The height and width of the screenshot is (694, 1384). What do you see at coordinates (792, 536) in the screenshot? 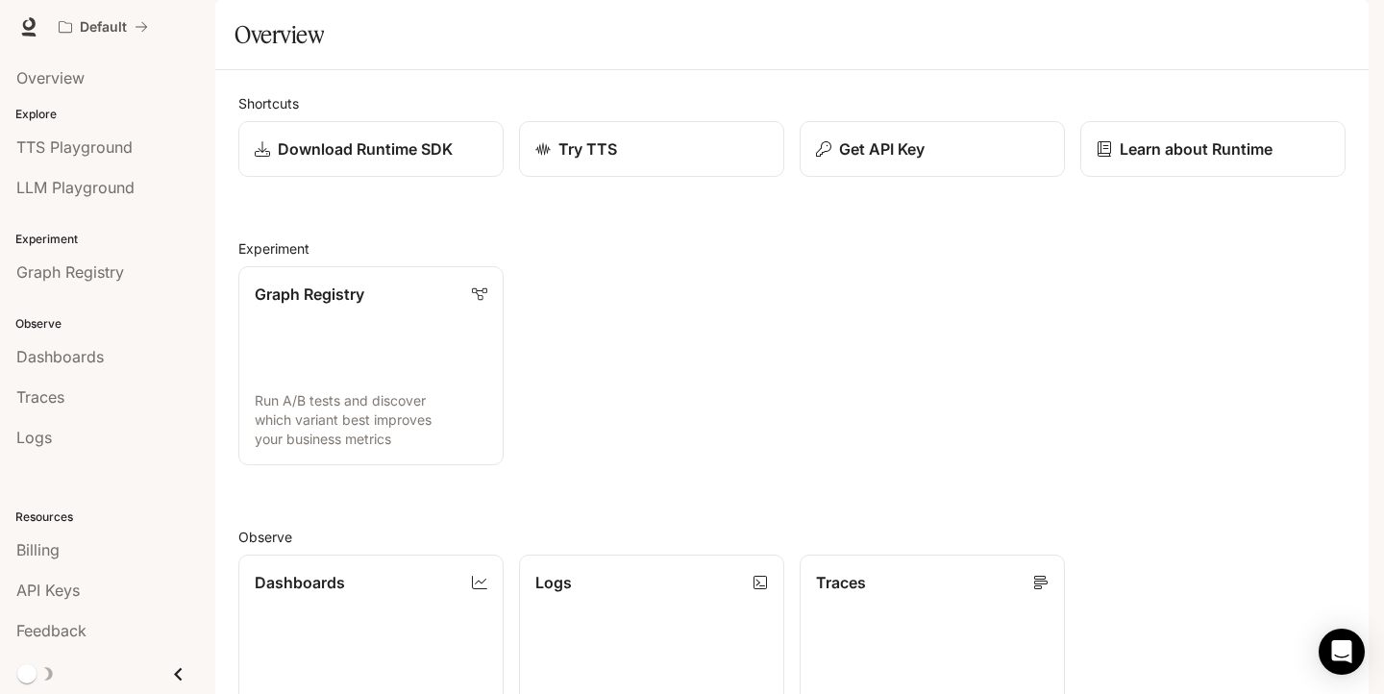
I see `h2: Observe` at bounding box center [792, 536].